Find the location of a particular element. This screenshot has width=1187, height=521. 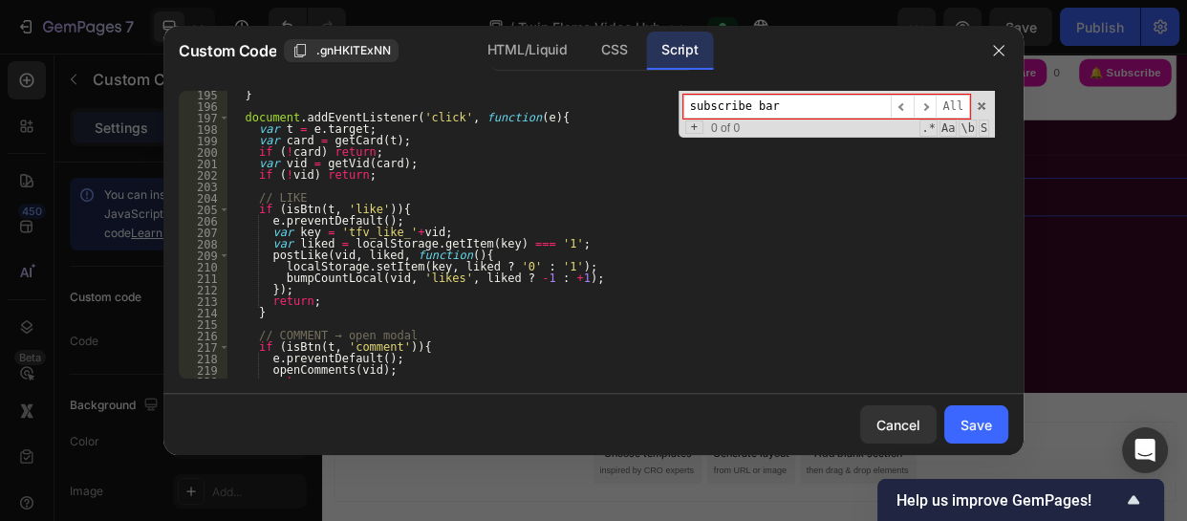

div: 208 is located at coordinates (203, 244).